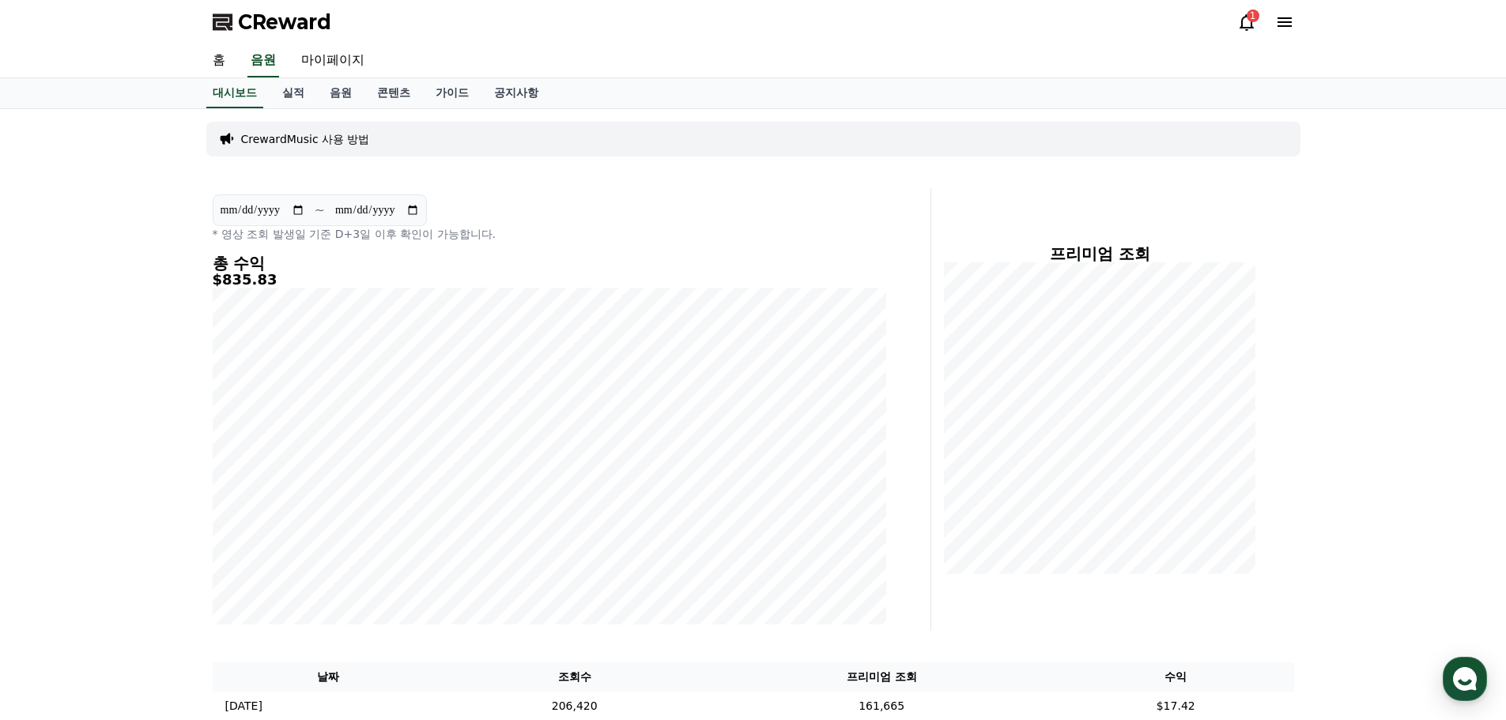 Image resolution: width=1506 pixels, height=720 pixels. Describe the element at coordinates (452, 93) in the screenshot. I see `a: 가이드` at that location.